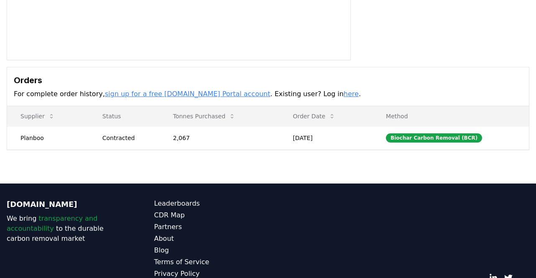 The height and width of the screenshot is (278, 536). Describe the element at coordinates (211, 215) in the screenshot. I see `a: CDR Map` at that location.